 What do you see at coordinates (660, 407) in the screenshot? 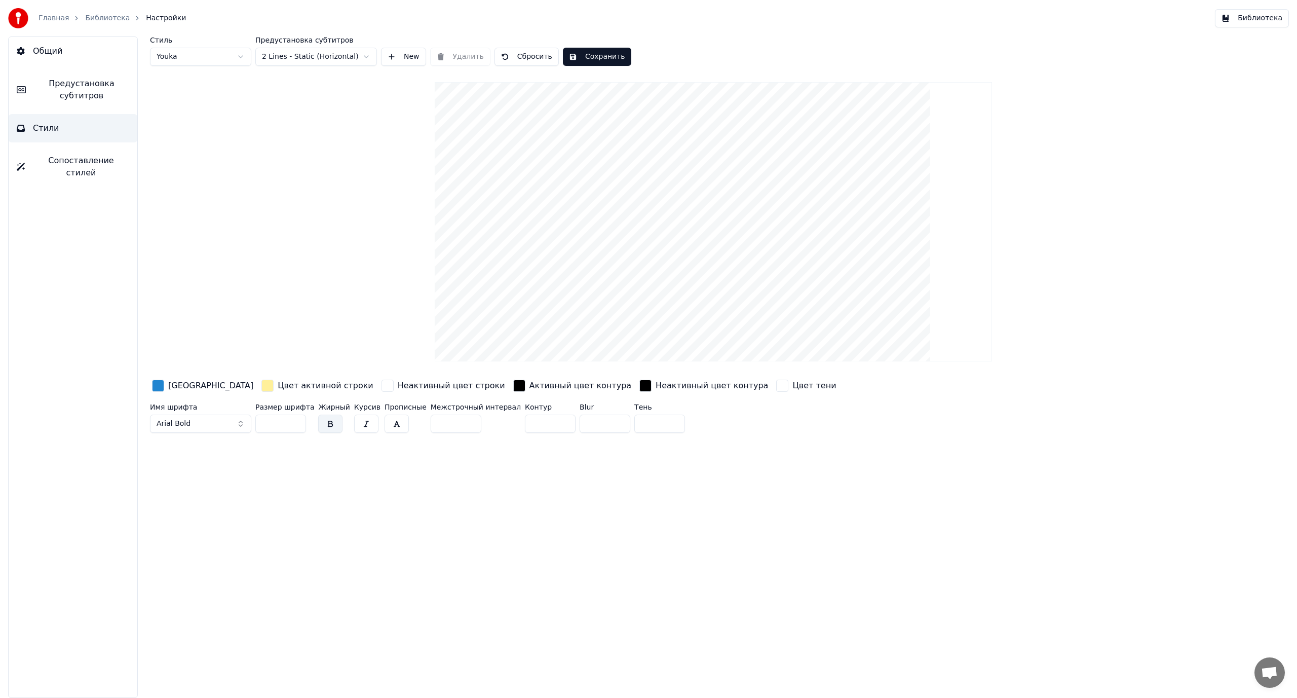
I see `label: Тень` at bounding box center [660, 407].